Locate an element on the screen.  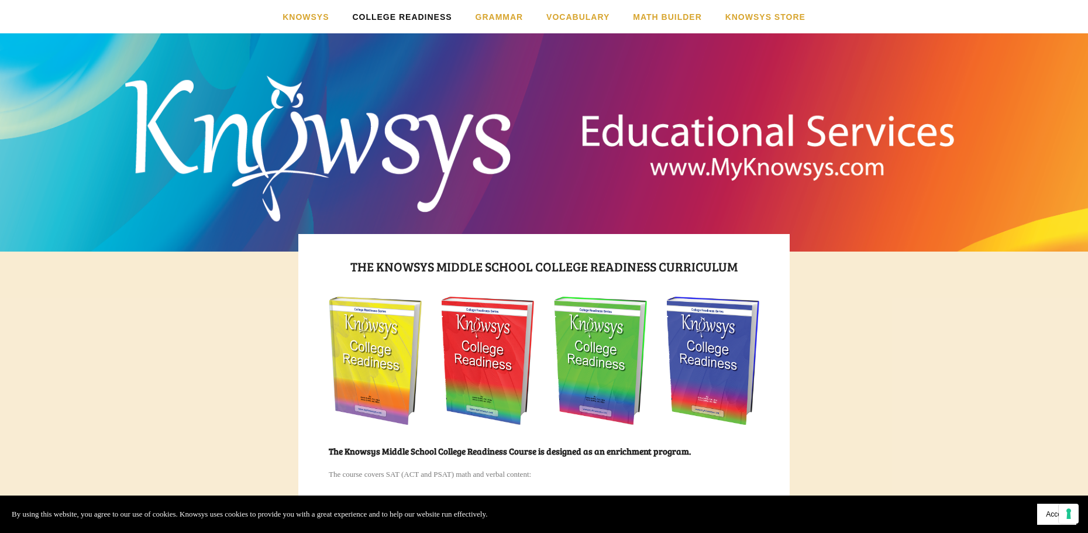
span: Accept is located at coordinates (1056, 514).